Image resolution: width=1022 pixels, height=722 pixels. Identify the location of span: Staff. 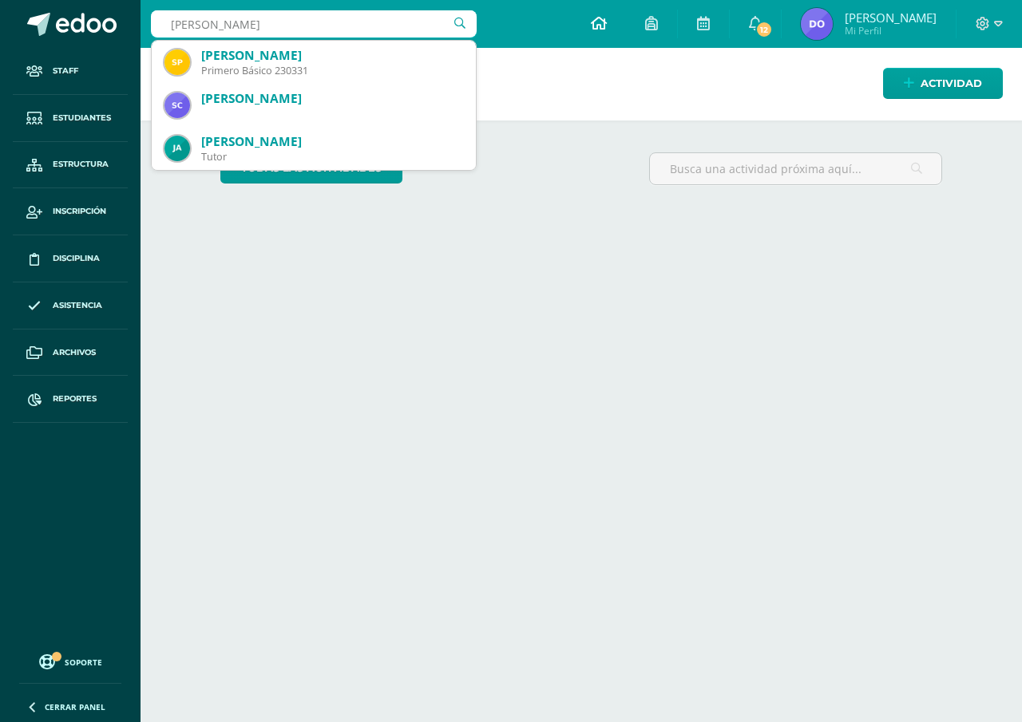
(65, 71).